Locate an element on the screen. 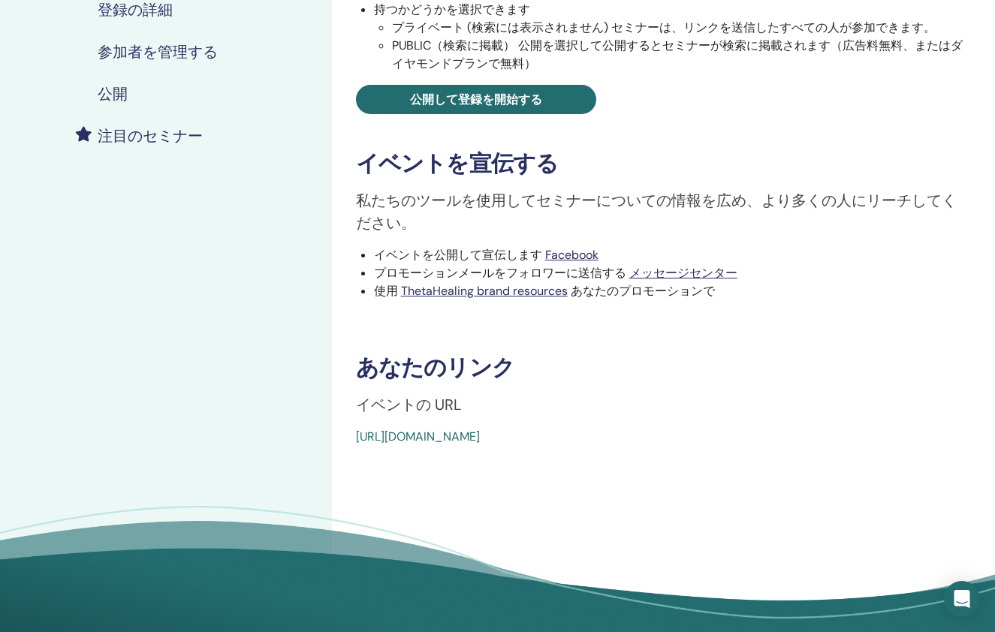 This screenshot has height=632, width=995. a: 公開して登録を開始する is located at coordinates (476, 99).